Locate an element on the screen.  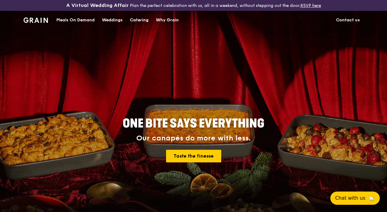
a: Why Grain is located at coordinates (167, 20).